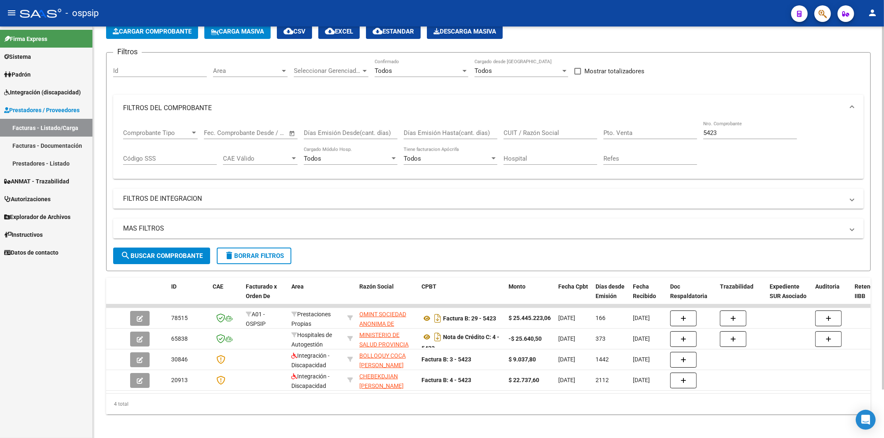 The image size is (884, 438). Describe the element at coordinates (162, 256) in the screenshot. I see `span: Buscar Comprobante` at that location.